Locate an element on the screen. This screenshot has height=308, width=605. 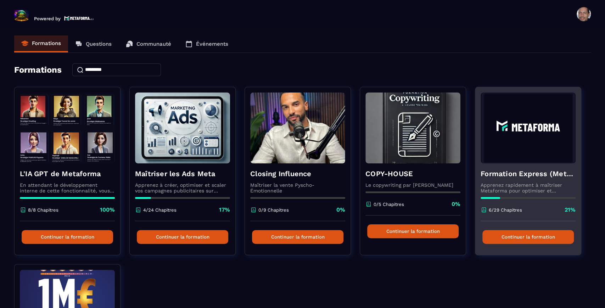
p: Questions is located at coordinates (98, 44).